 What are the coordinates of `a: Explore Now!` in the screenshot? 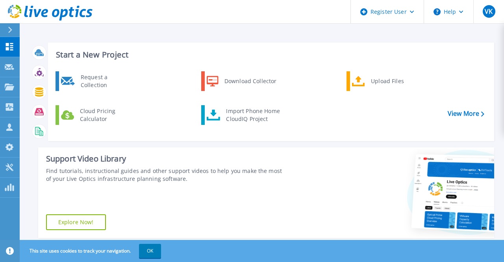 It's located at (76, 222).